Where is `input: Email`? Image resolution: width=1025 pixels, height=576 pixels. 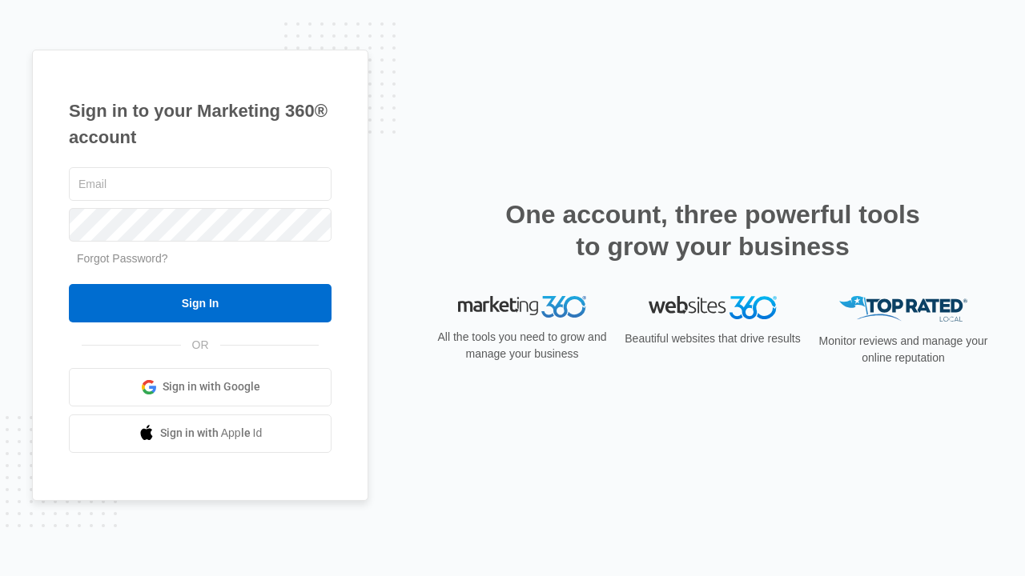 input: Email is located at coordinates (200, 184).